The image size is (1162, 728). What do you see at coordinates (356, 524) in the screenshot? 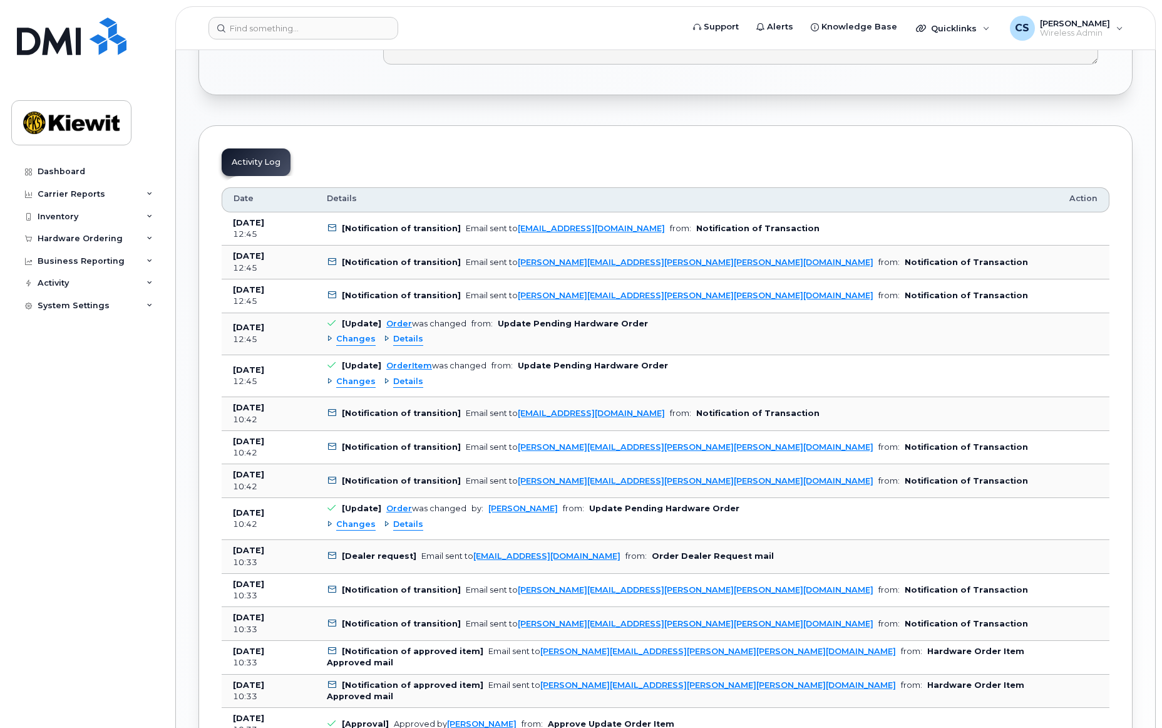
I see `span: Changes` at bounding box center [356, 524].